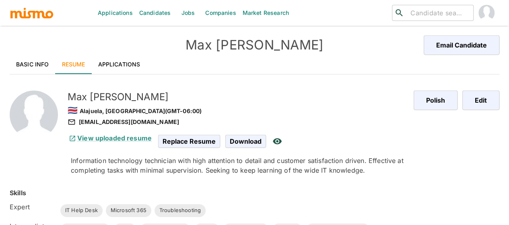  Describe the element at coordinates (189, 141) in the screenshot. I see `span: Replace Resume` at that location.